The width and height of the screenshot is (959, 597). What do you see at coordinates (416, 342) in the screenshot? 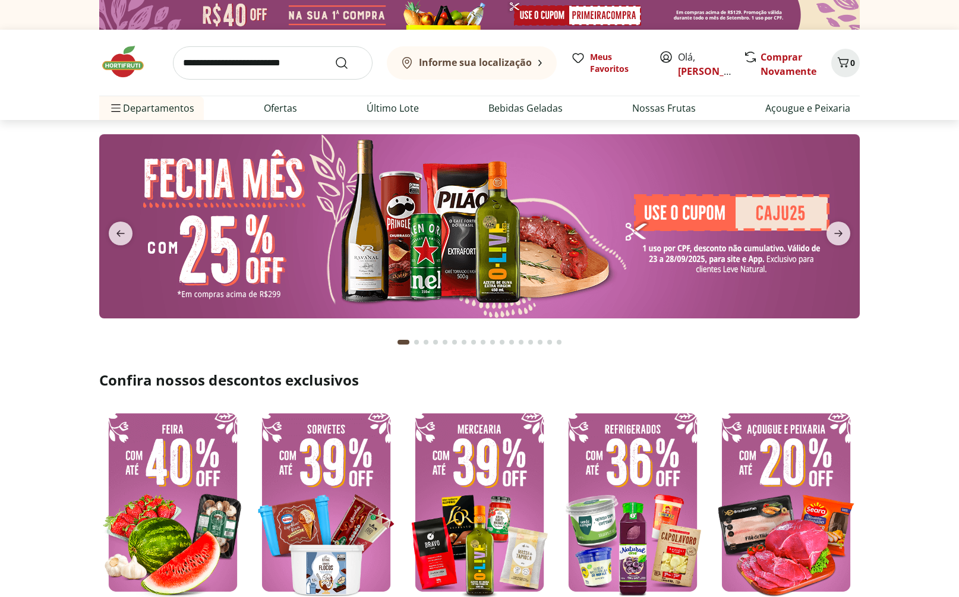
I see `button: Go to page 2 from fs-carousel` at bounding box center [416, 342].